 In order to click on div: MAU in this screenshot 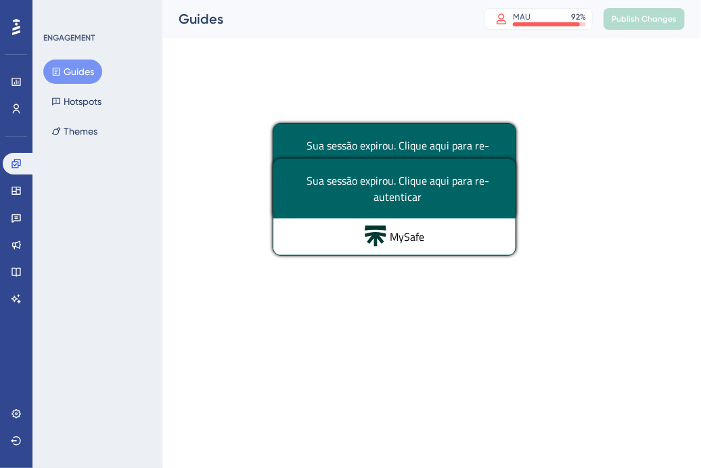, I will do `click(521, 17)`.